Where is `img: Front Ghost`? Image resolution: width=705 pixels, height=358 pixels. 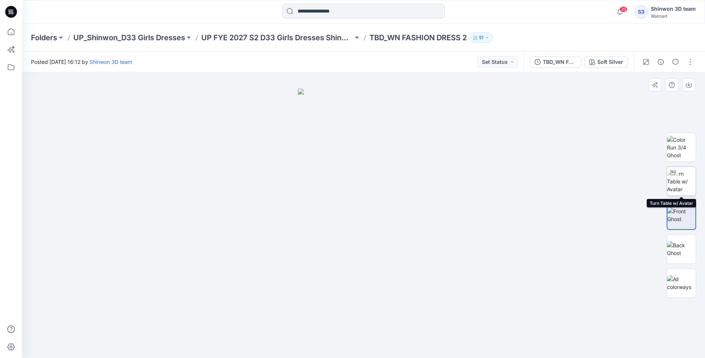 img: Front Ghost is located at coordinates (682, 215).